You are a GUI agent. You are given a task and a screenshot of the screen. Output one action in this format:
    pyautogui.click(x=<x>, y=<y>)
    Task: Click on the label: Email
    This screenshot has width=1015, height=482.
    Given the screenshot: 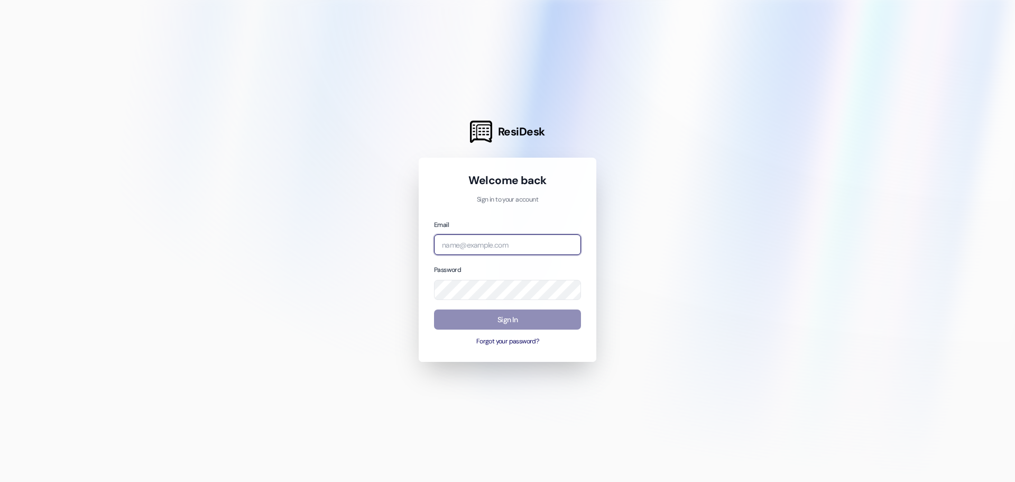 What is the action you would take?
    pyautogui.click(x=441, y=225)
    